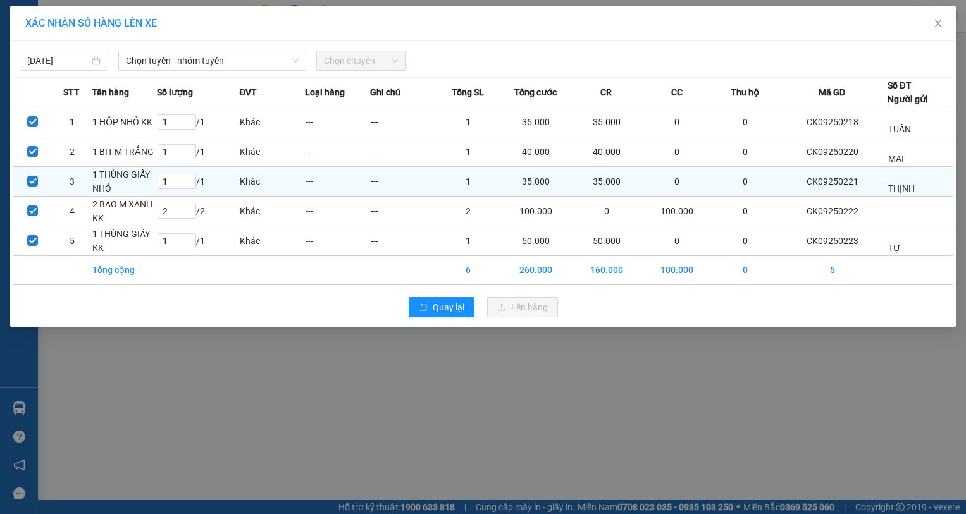 This screenshot has width=966, height=514. Describe the element at coordinates (938, 23) in the screenshot. I see `span: close` at that location.